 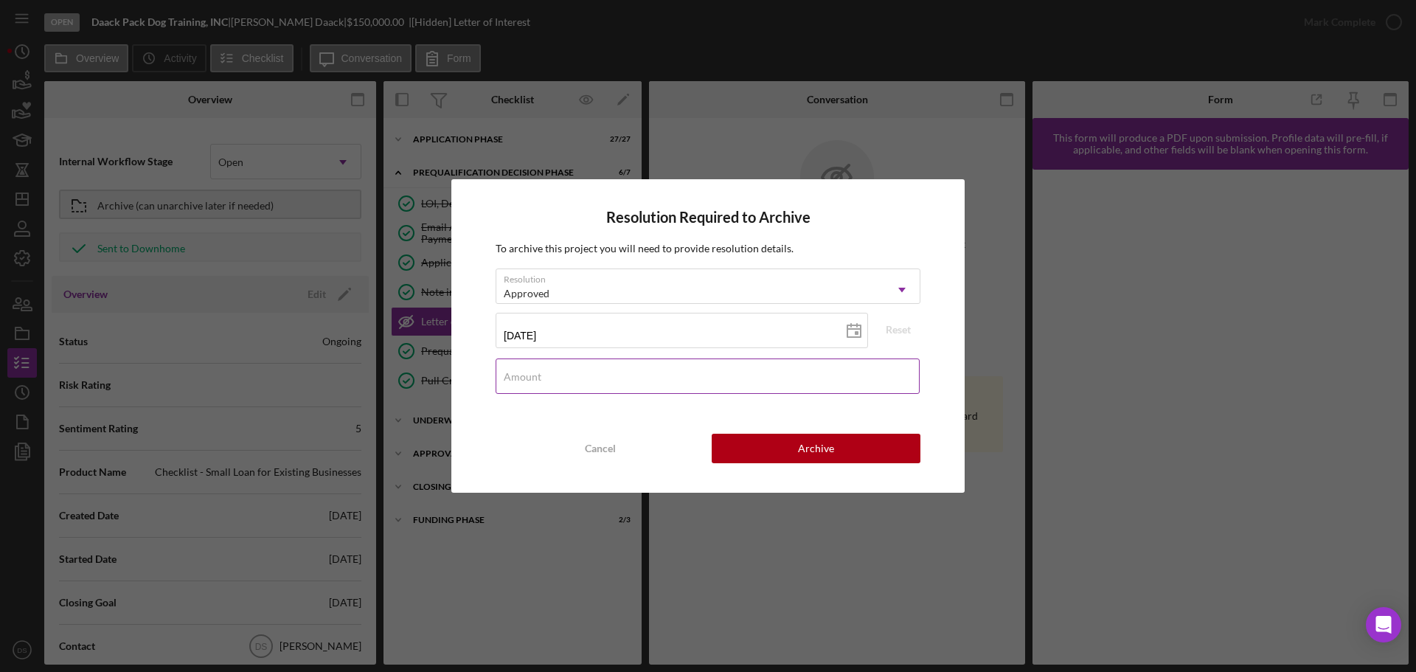 What do you see at coordinates (1384, 625) in the screenshot?
I see `div: Open Intercom Messenger` at bounding box center [1384, 625].